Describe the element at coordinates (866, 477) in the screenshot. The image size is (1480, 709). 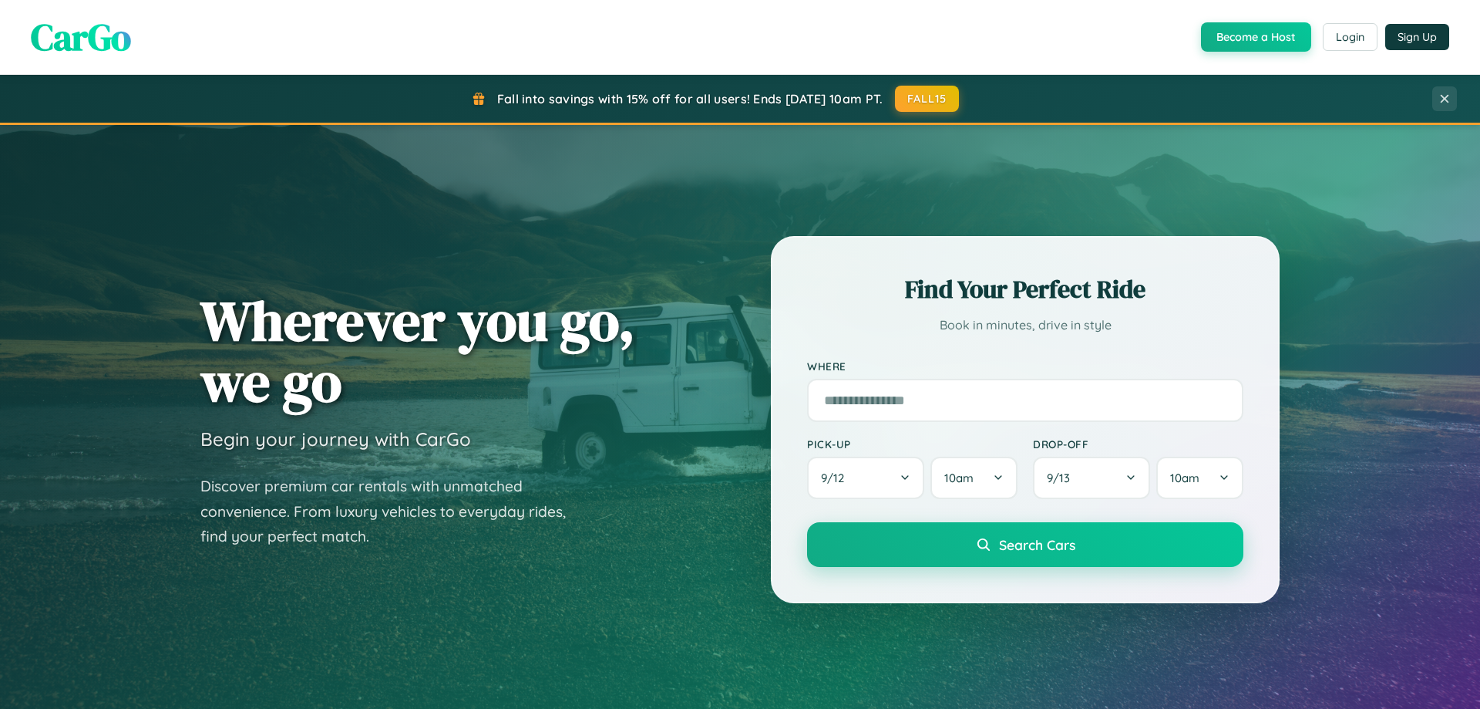
I see `button: 9/12` at that location.